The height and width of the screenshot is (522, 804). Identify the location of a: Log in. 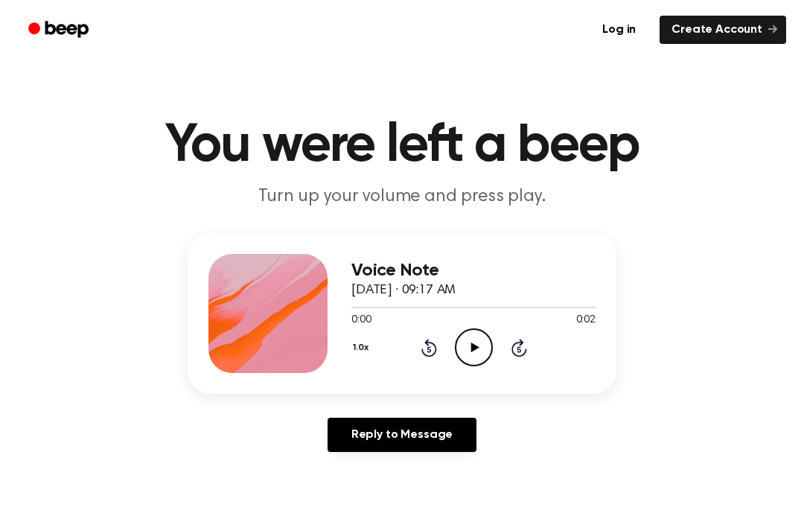
(619, 30).